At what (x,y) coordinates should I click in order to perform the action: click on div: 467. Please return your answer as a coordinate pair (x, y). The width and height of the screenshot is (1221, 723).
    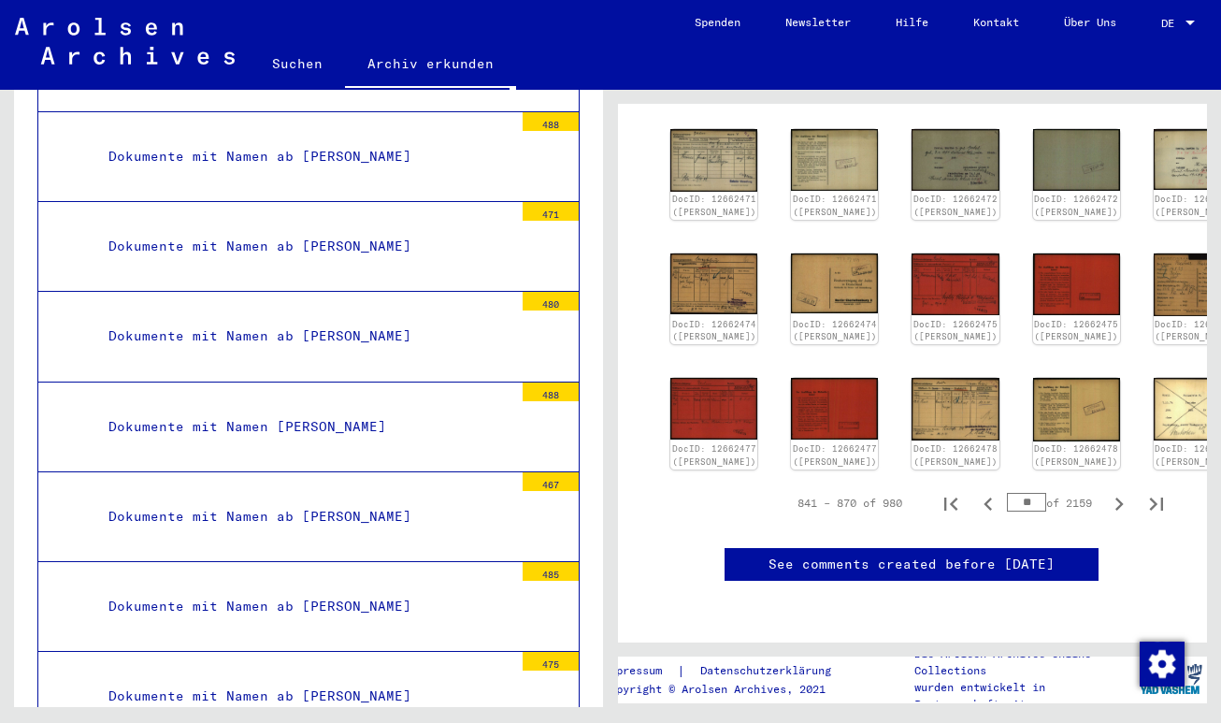
    Looking at the image, I should click on (551, 481).